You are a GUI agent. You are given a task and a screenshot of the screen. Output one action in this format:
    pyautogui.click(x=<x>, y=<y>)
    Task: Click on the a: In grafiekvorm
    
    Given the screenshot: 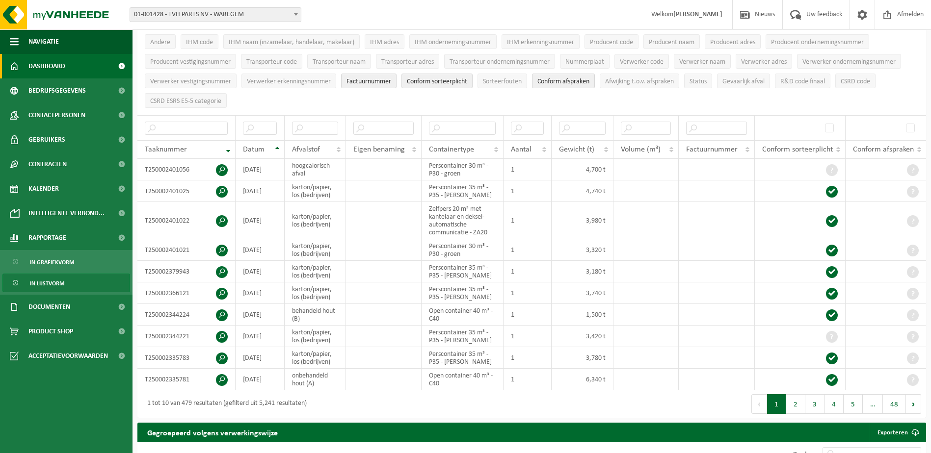 What is the action you would take?
    pyautogui.click(x=66, y=262)
    